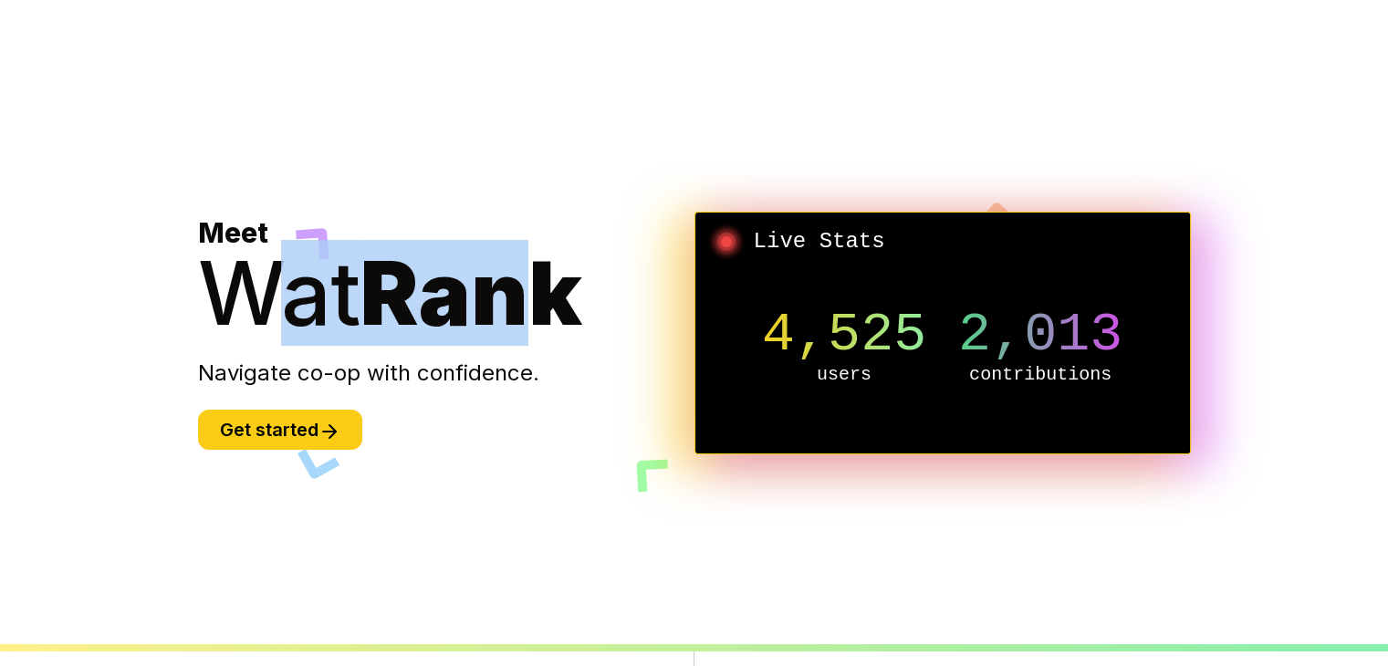 This screenshot has width=1388, height=666. What do you see at coordinates (446, 373) in the screenshot?
I see `p: Navigate co-op with confidence.` at bounding box center [446, 373].